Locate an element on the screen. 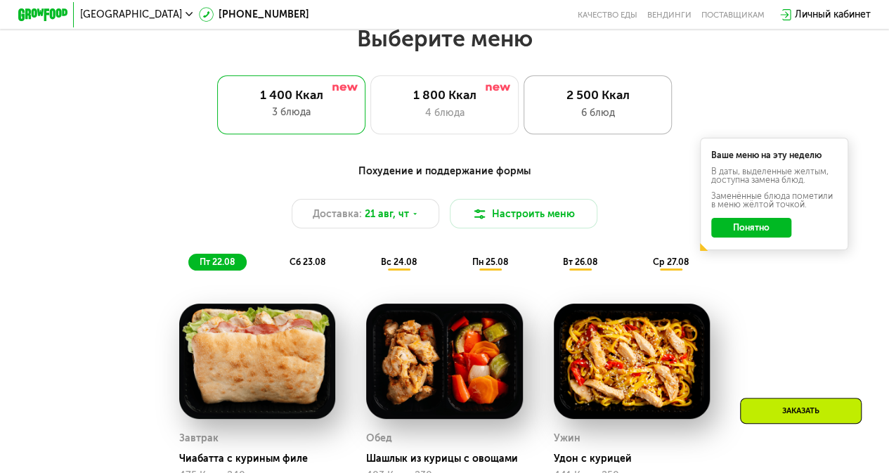  span: ср 27.08 is located at coordinates (670, 262).